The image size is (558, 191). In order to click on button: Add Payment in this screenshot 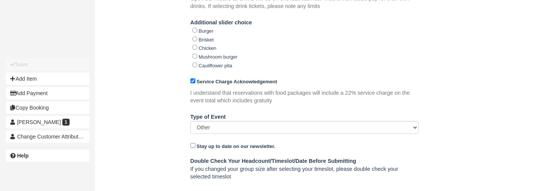, I will do `click(47, 93)`.